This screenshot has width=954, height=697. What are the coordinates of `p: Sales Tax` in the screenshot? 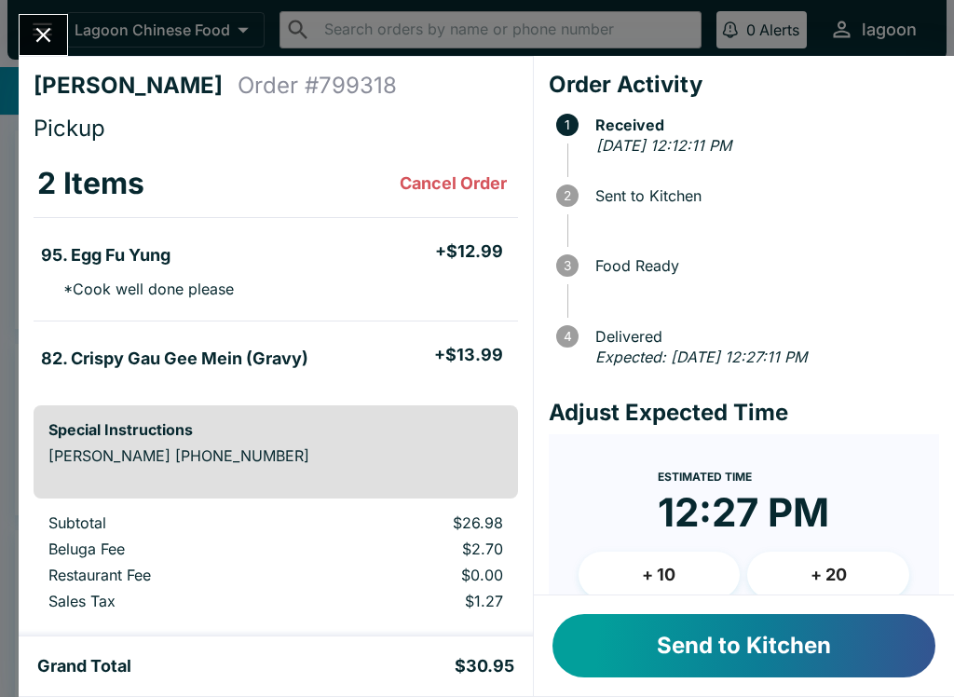 It's located at (170, 601).